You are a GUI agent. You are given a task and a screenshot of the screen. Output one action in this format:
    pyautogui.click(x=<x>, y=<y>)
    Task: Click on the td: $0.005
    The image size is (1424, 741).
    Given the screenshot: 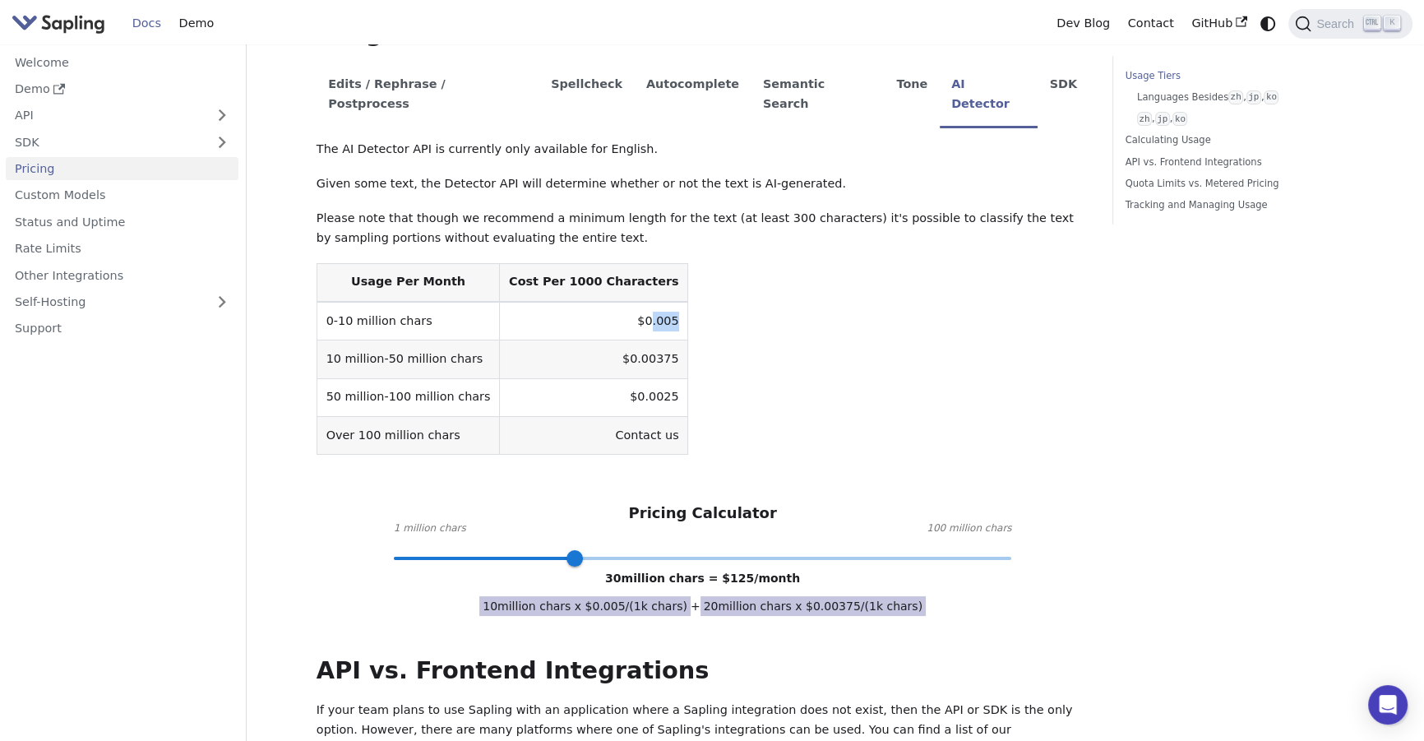 What is the action you would take?
    pyautogui.click(x=594, y=321)
    